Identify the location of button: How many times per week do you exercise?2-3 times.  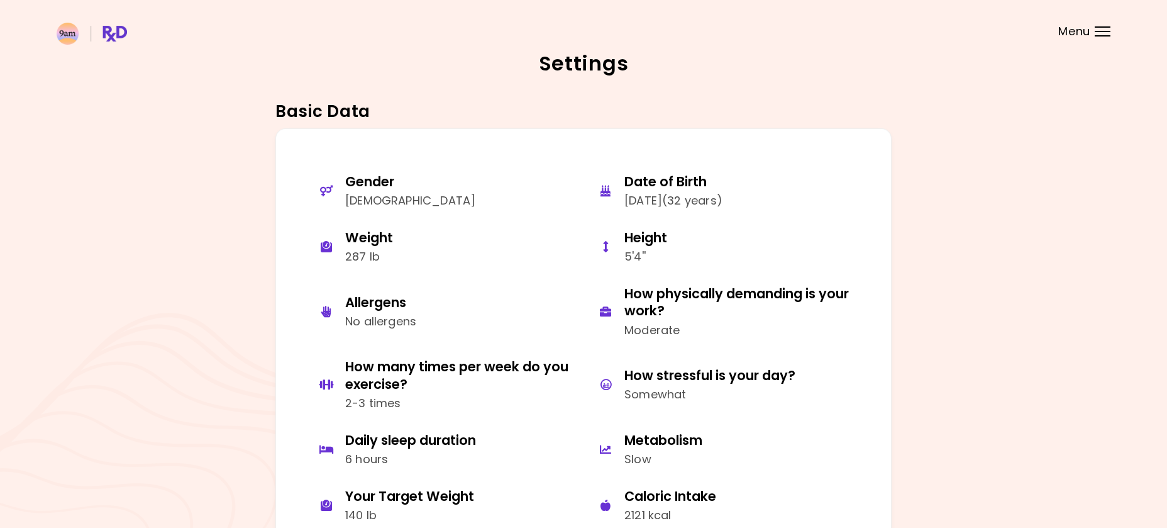
(444, 385).